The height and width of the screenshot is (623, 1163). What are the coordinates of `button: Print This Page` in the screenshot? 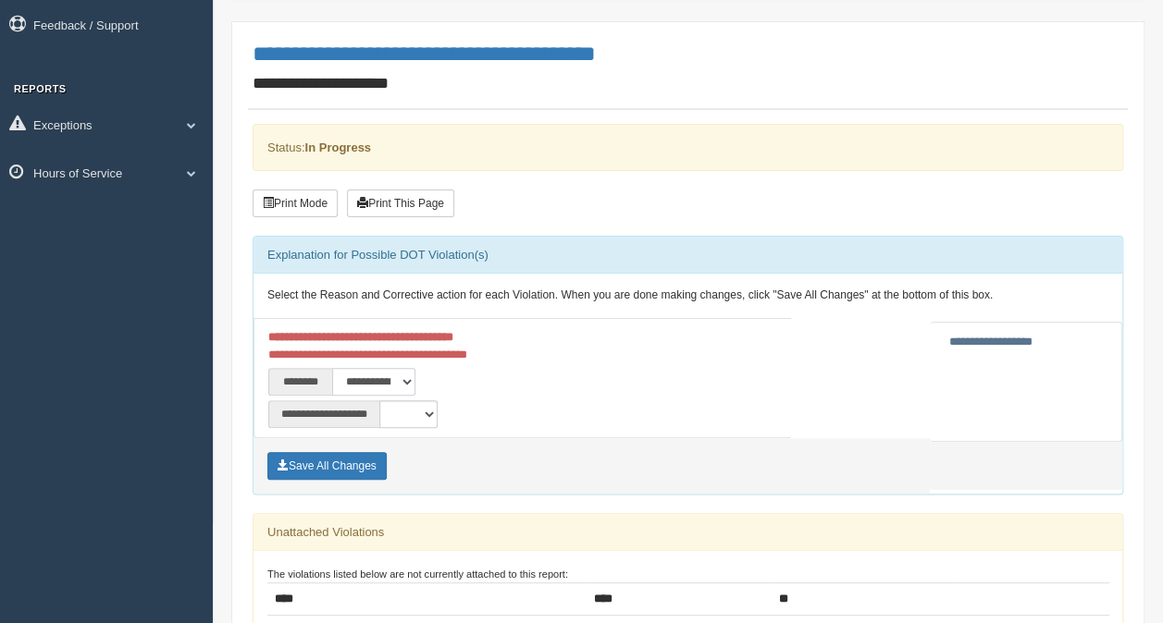 It's located at (401, 203).